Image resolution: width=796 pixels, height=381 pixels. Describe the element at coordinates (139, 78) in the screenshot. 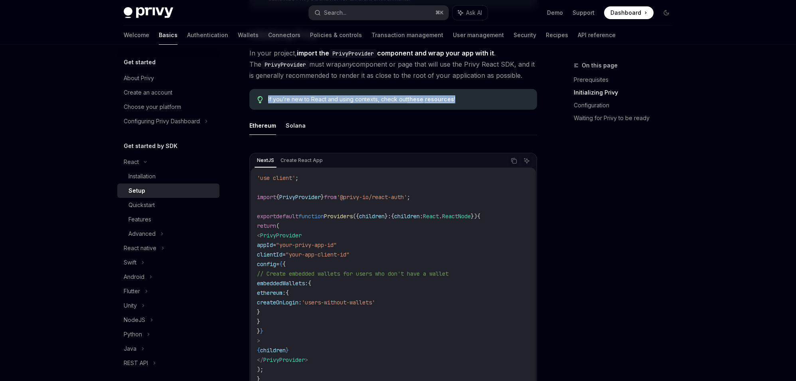

I see `div: About Privy` at that location.